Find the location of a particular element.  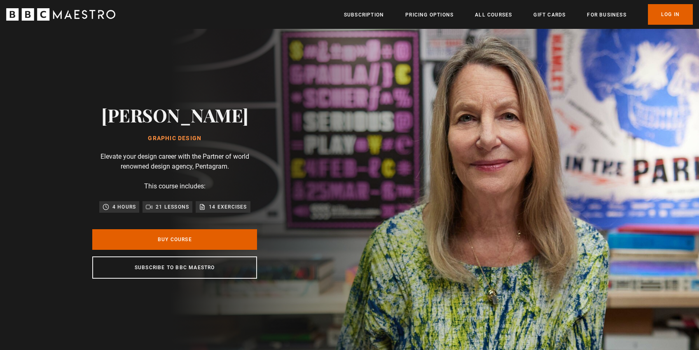

p: 4 hours is located at coordinates (124, 207).